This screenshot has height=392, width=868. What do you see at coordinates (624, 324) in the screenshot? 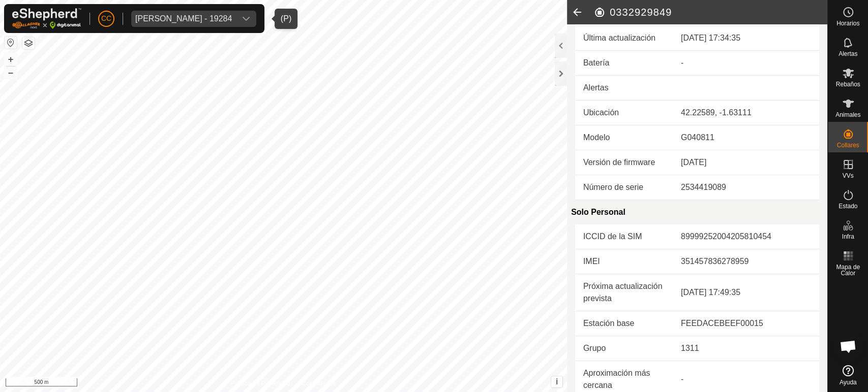
I see `td: Estación base` at bounding box center [624, 324].